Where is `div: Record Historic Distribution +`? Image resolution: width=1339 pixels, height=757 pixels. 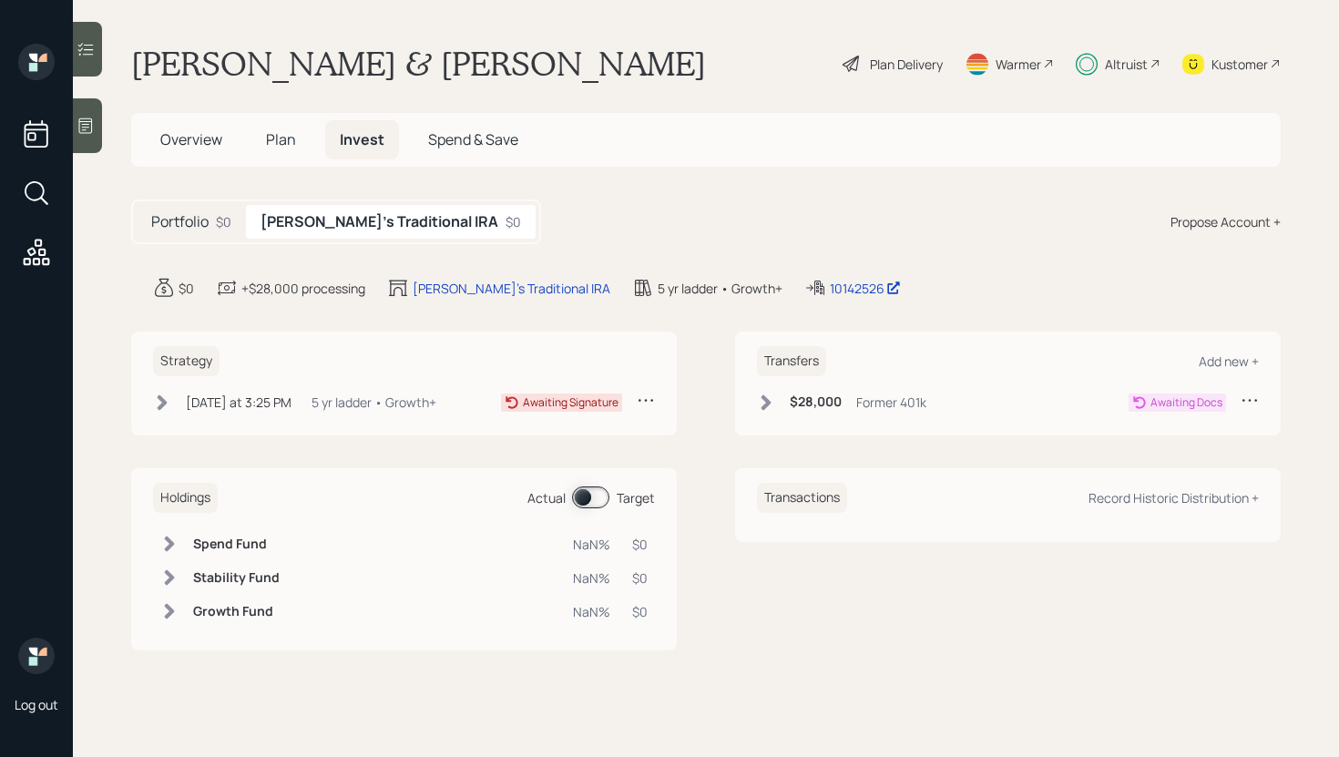 div: Record Historic Distribution + is located at coordinates (1173, 497).